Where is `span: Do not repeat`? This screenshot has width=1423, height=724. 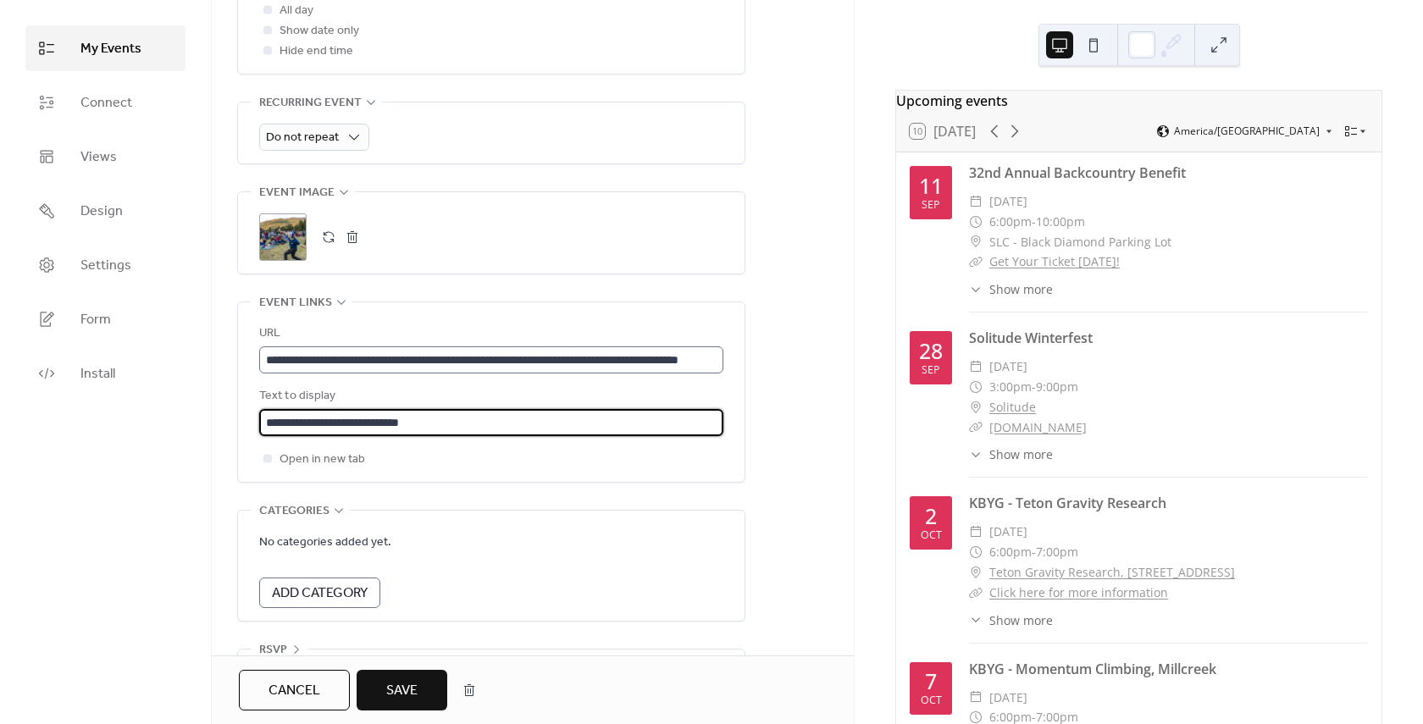
span: Do not repeat is located at coordinates (302, 137).